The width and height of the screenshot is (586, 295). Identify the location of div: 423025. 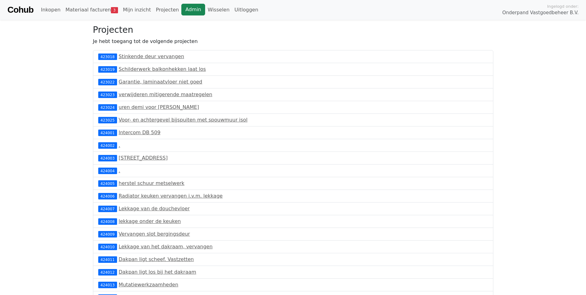
(107, 120).